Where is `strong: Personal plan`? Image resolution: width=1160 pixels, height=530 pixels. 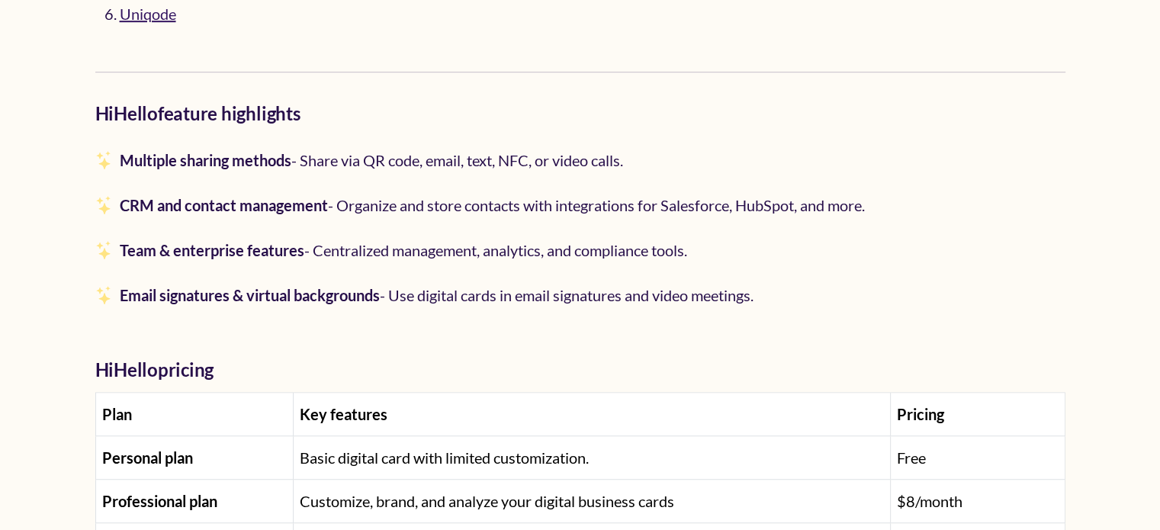
strong: Personal plan is located at coordinates (147, 458).